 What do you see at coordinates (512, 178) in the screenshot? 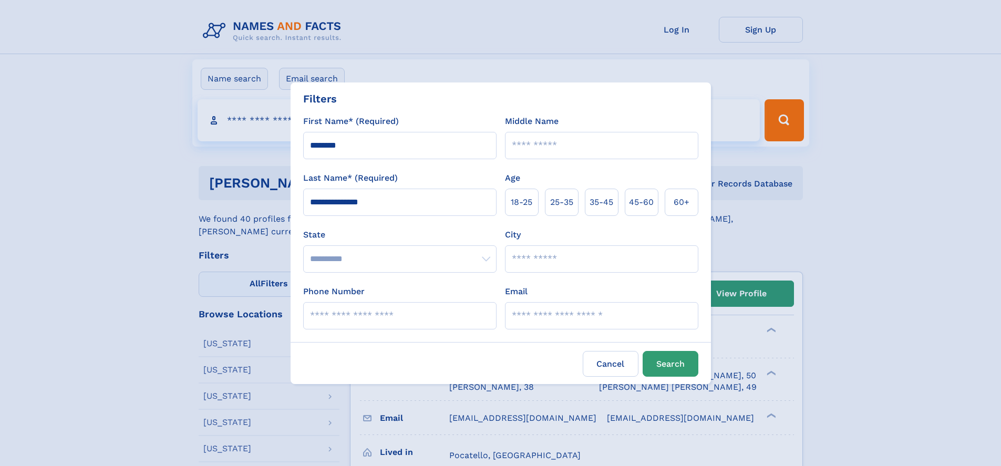
I see `label: Age` at bounding box center [512, 178].